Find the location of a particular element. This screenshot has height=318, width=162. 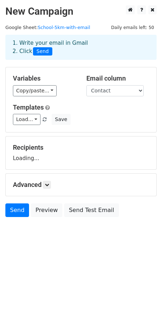

a: Load... is located at coordinates (26, 119).